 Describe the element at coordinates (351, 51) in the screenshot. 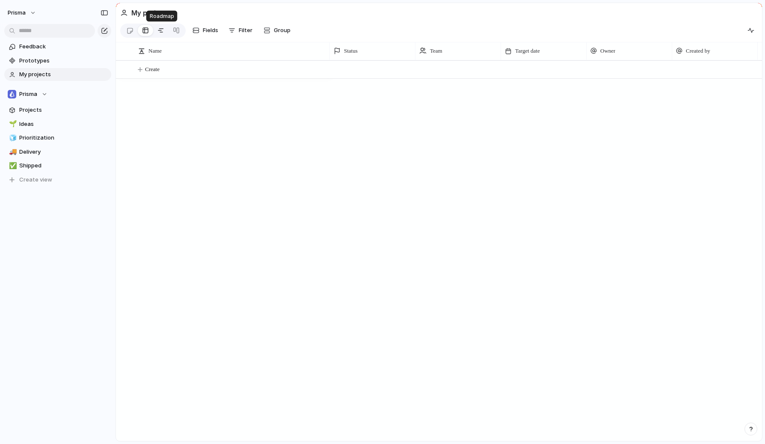

I see `span: Status` at that location.